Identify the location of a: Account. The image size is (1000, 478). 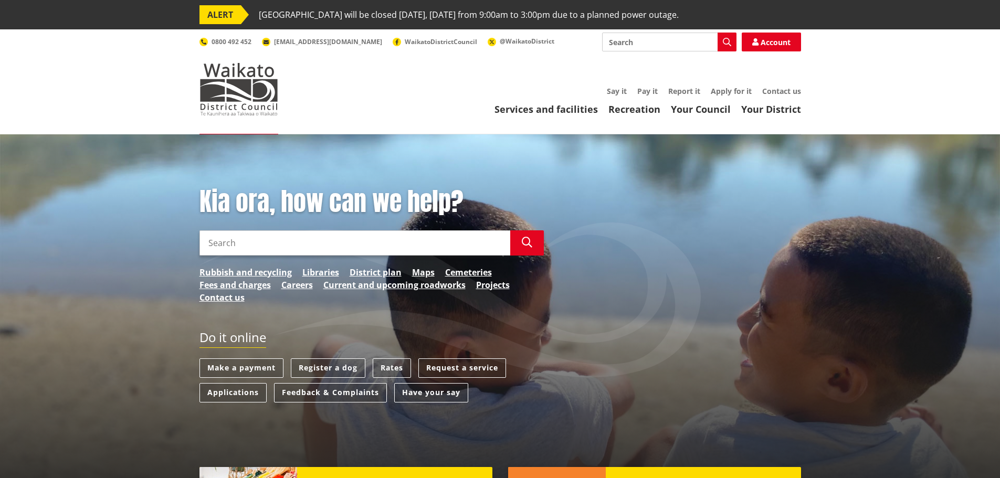
(771, 42).